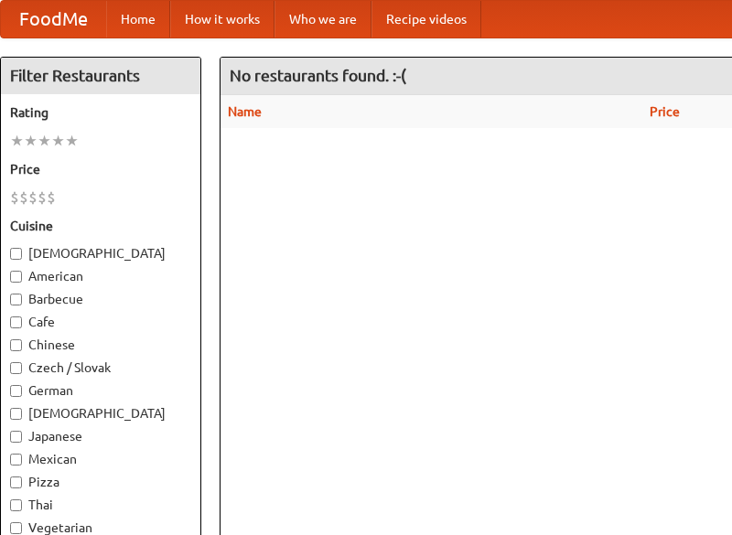 This screenshot has height=535, width=732. Describe the element at coordinates (323, 19) in the screenshot. I see `a: Who we are` at that location.